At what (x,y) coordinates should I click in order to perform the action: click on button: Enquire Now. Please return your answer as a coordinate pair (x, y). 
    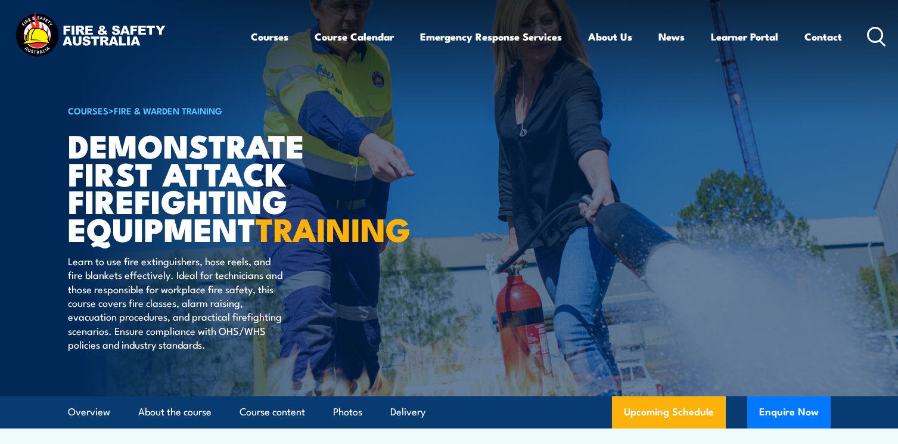
    Looking at the image, I should click on (789, 412).